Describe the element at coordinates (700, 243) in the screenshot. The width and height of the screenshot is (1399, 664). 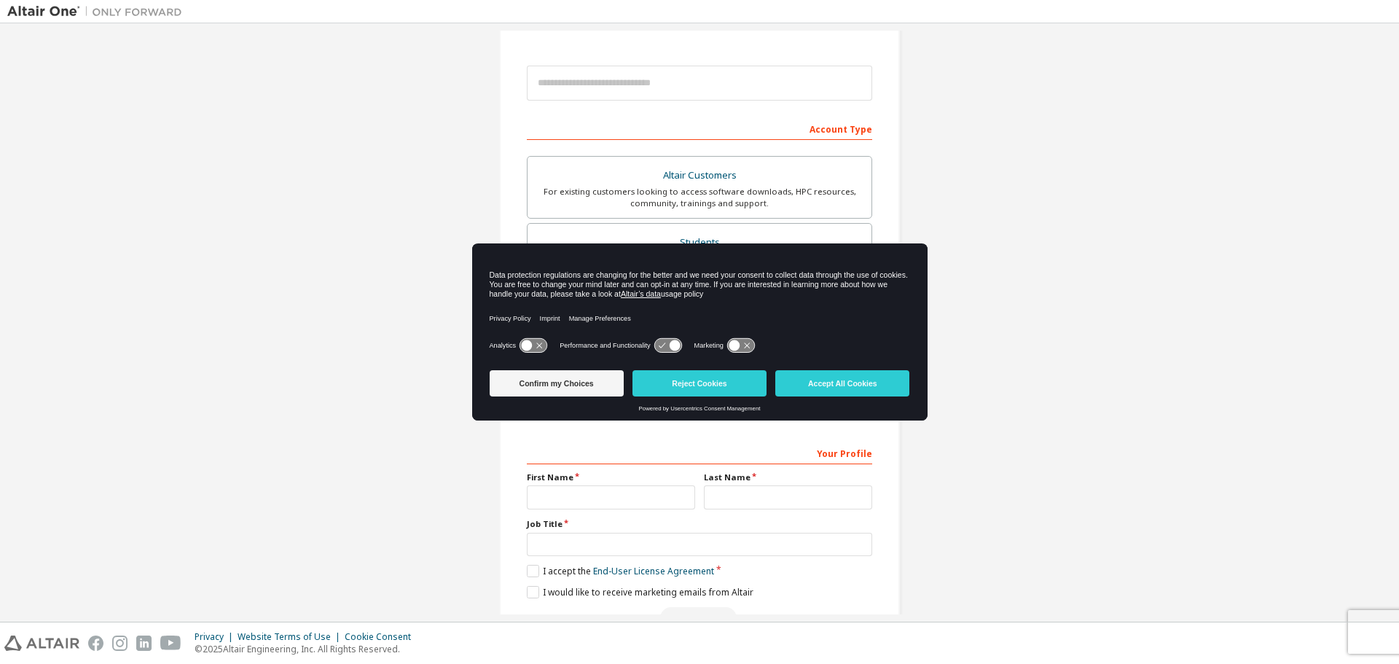
I see `div: Students` at that location.